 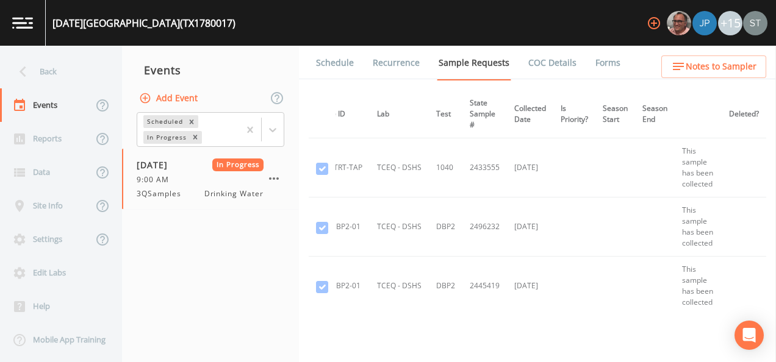 I want to click on a: Sample Requests, so click(x=474, y=63).